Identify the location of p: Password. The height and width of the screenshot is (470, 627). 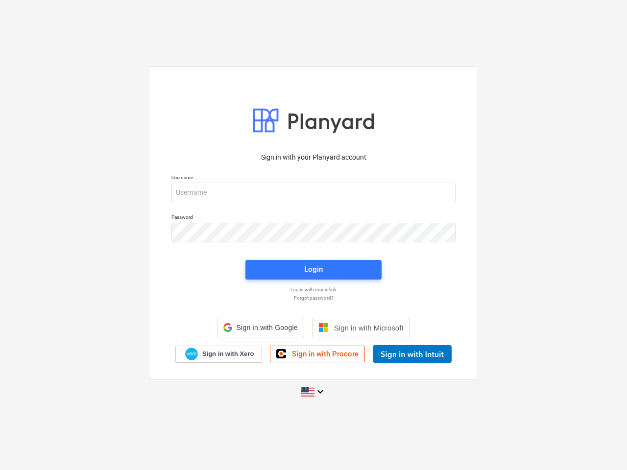
(313, 218).